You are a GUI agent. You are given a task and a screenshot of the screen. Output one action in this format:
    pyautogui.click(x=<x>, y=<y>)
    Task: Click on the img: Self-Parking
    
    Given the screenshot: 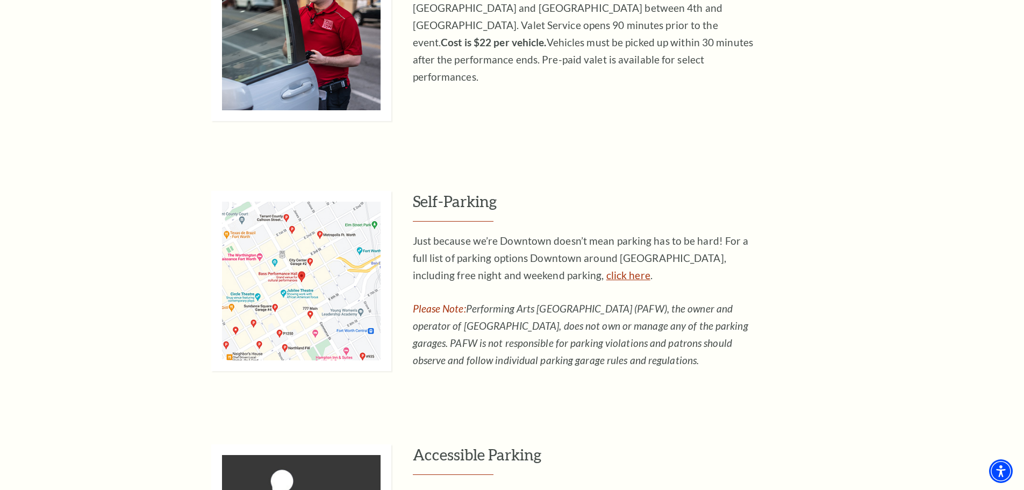 What is the action you would take?
    pyautogui.click(x=301, y=281)
    